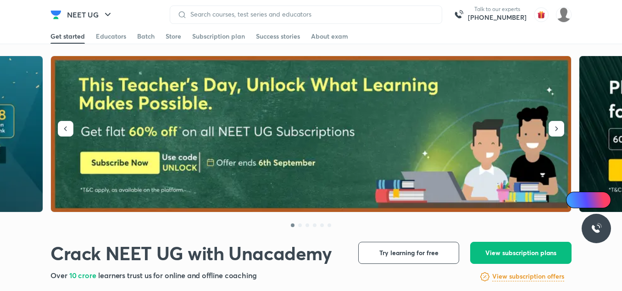 This screenshot has height=291, width=622. What do you see at coordinates (521, 252) in the screenshot?
I see `span: View subscription plans` at bounding box center [521, 252].